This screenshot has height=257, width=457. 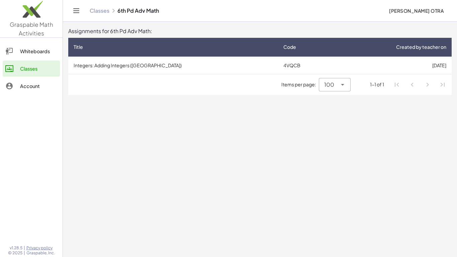 I want to click on td: 4VQCB, so click(x=305, y=65).